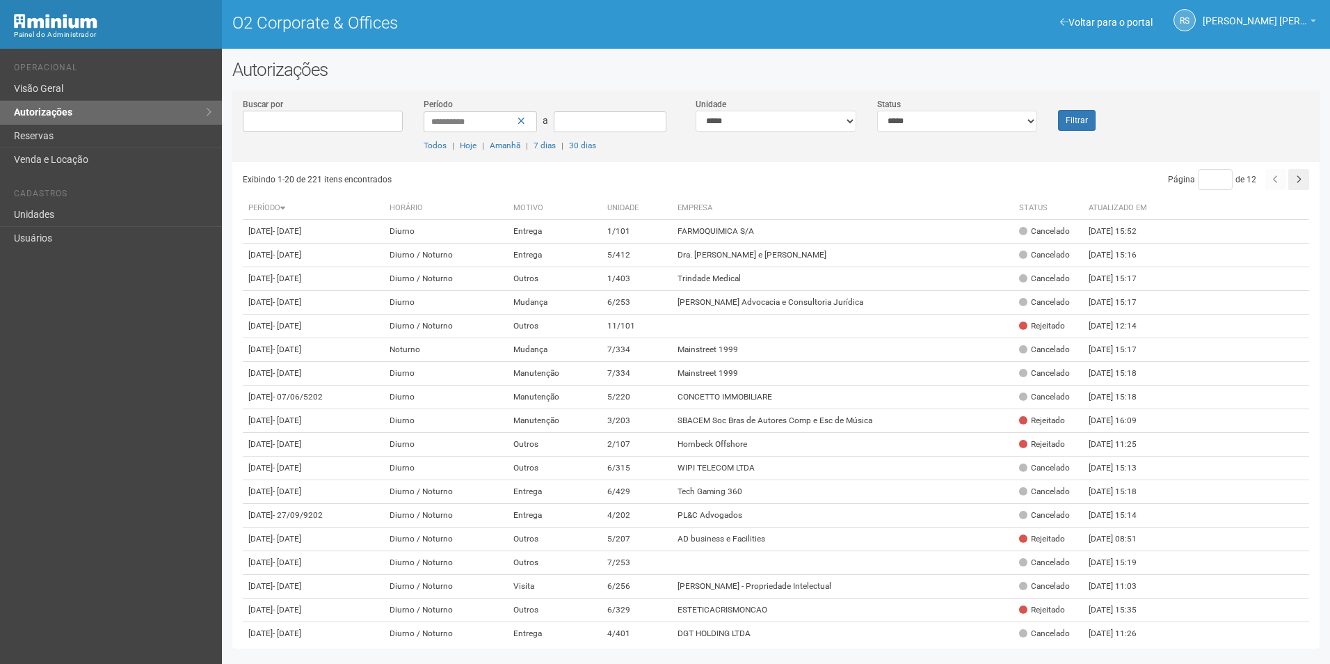  What do you see at coordinates (636, 326) in the screenshot?
I see `td: 11/101` at bounding box center [636, 326].